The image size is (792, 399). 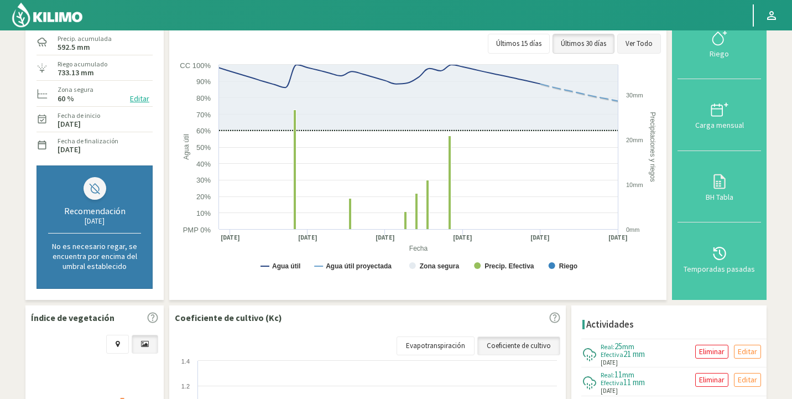 What do you see at coordinates (88, 141) in the screenshot?
I see `label: Fecha de finalización` at bounding box center [88, 141].